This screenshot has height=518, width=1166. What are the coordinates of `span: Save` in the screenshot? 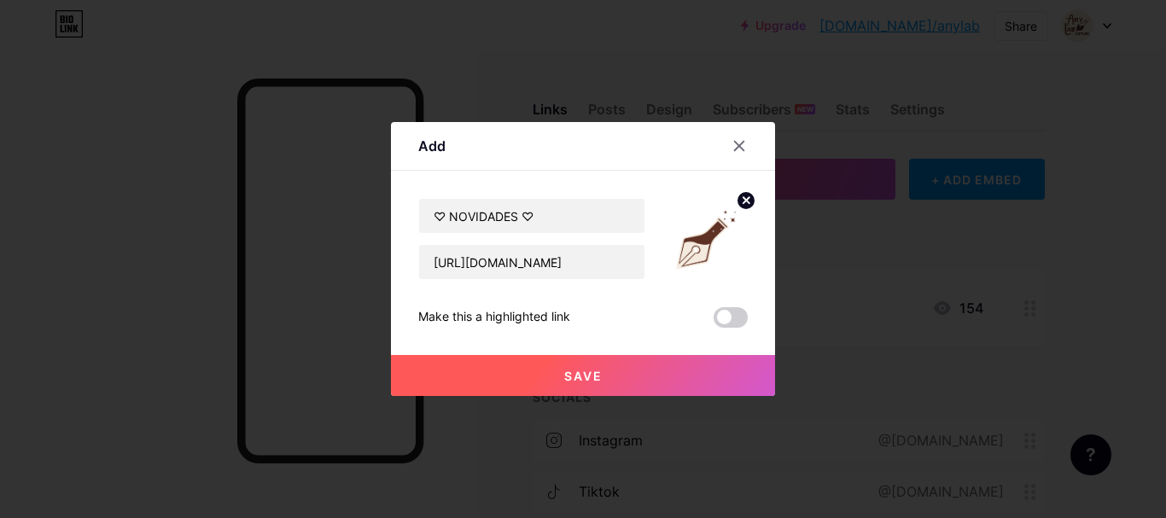 It's located at (583, 376).